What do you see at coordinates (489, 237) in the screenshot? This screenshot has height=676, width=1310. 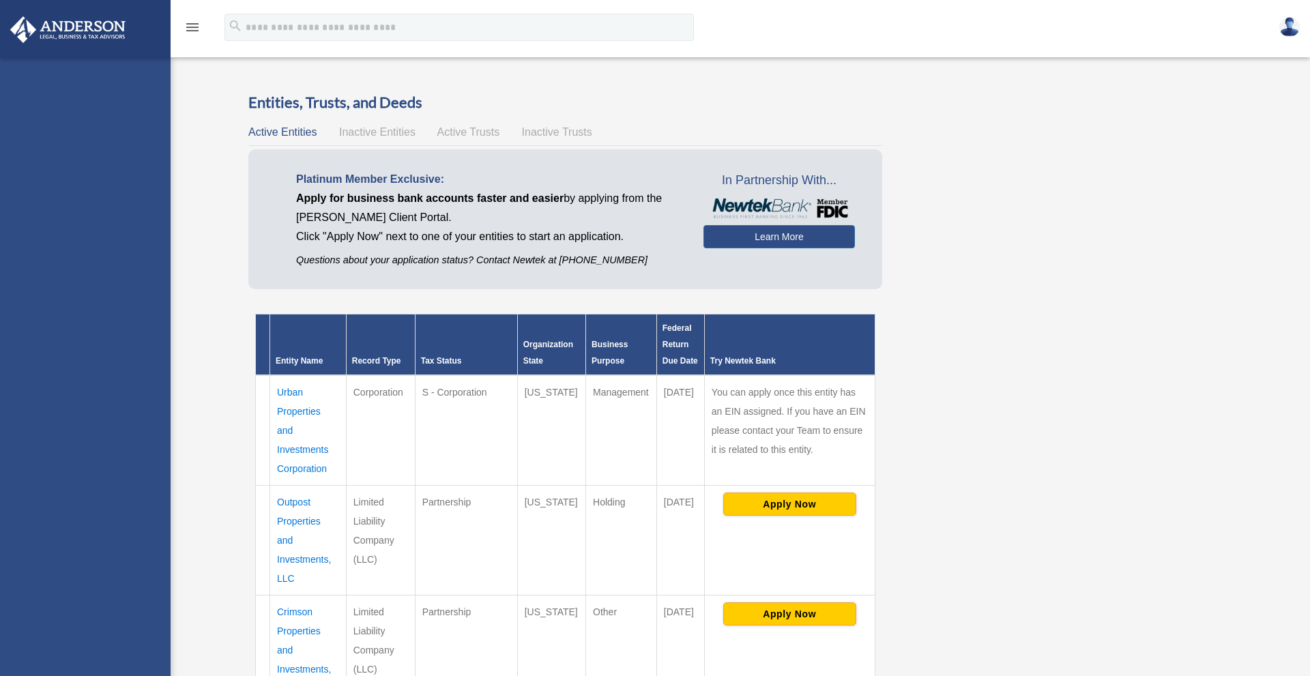 I see `p: Click "Apply Now" next to one of your entities to start an application.` at bounding box center [489, 237].